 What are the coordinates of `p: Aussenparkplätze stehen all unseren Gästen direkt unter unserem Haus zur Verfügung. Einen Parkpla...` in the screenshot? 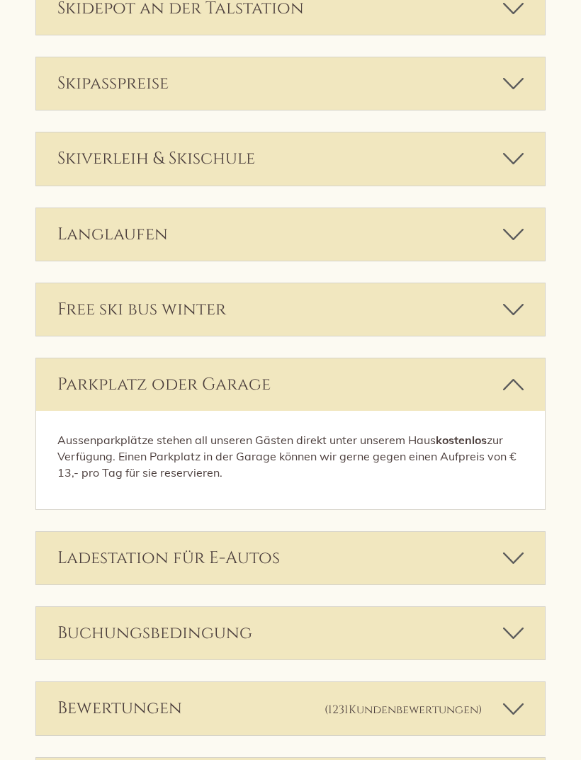 It's located at (290, 456).